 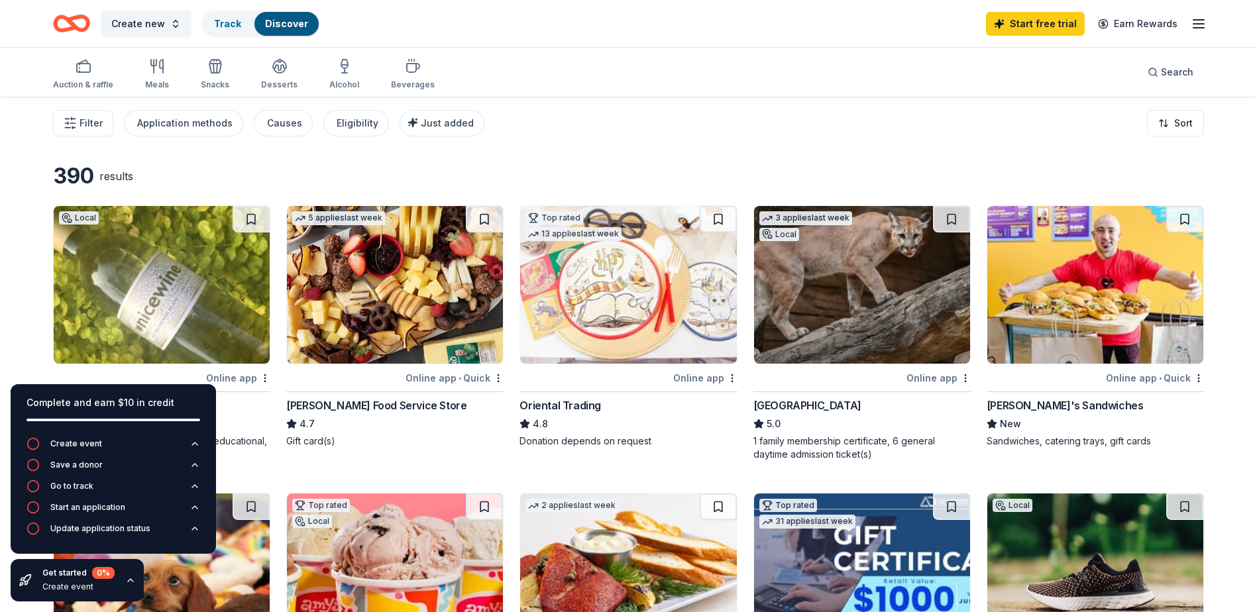 What do you see at coordinates (72, 23) in the screenshot?
I see `a: Home` at bounding box center [72, 23].